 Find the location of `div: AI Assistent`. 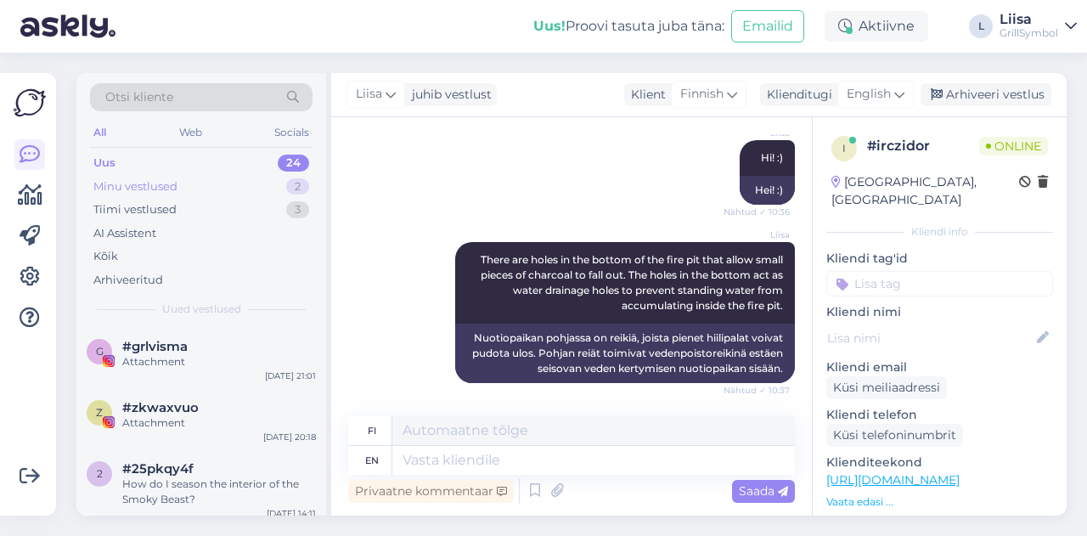

div: AI Assistent is located at coordinates (125, 234).